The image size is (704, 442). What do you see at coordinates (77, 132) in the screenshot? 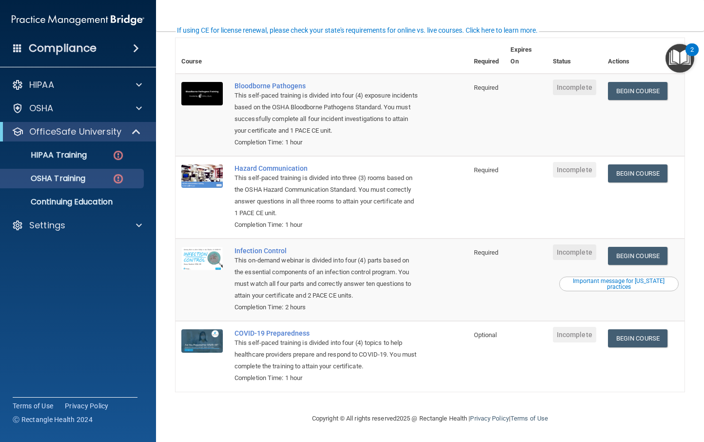
I see `a: OfficeSafe University` at bounding box center [77, 132].